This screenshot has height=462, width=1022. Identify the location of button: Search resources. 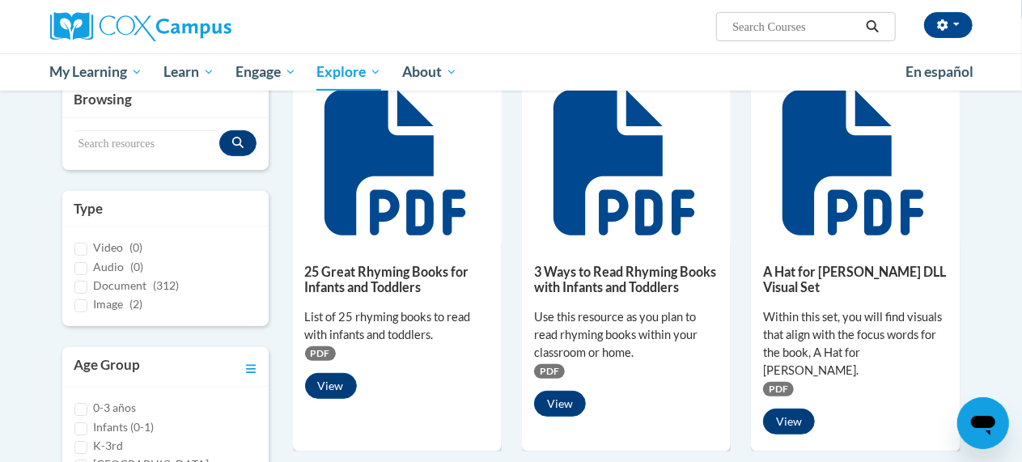
(238, 143).